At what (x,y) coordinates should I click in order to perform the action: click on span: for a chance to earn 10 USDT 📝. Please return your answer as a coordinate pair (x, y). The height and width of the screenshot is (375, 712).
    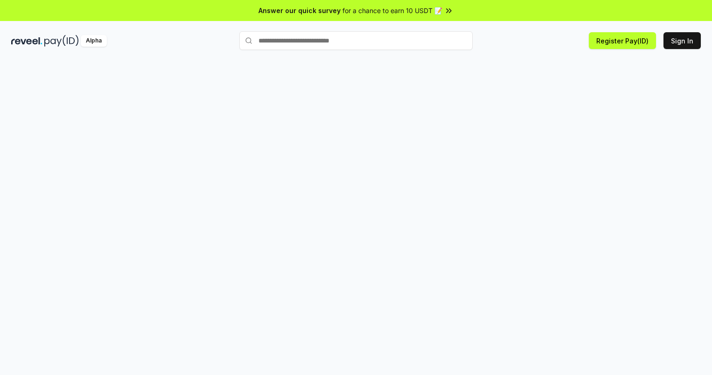
    Looking at the image, I should click on (392, 10).